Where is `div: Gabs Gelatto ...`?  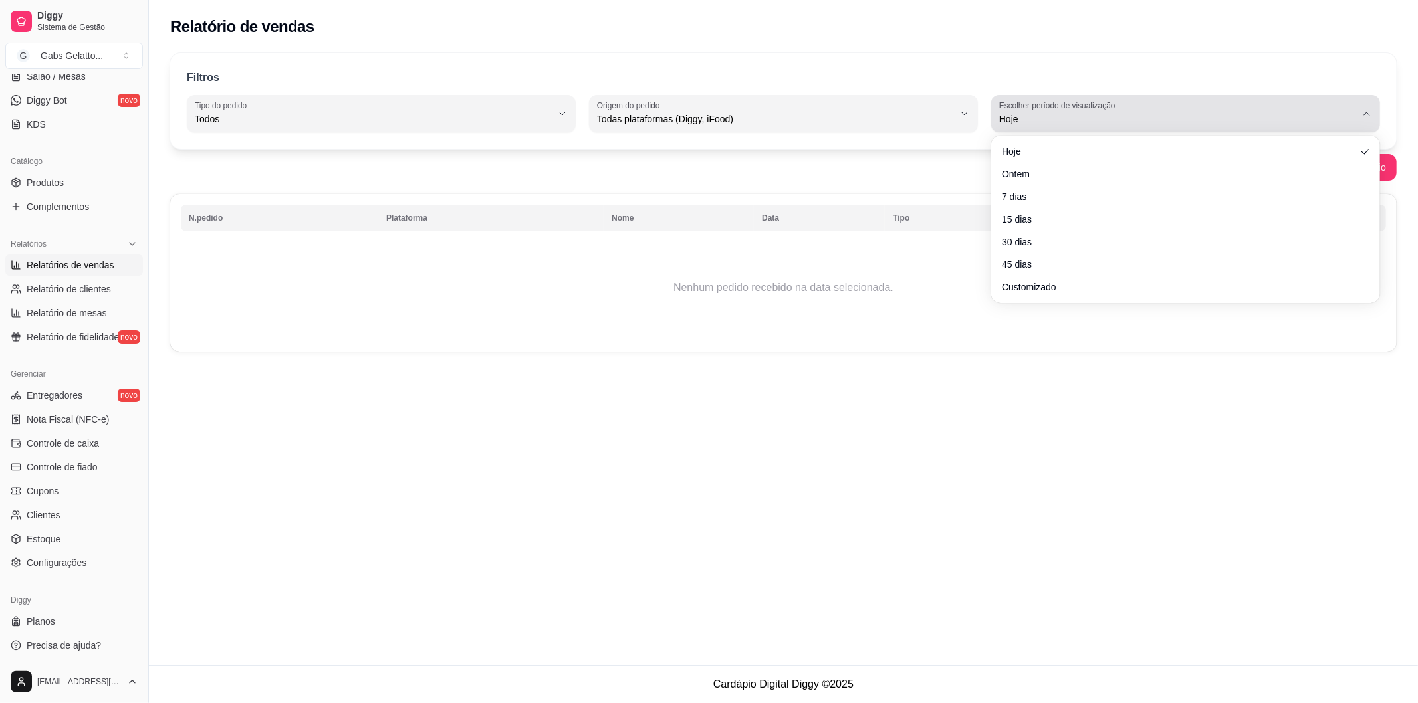 div: Gabs Gelatto ... is located at coordinates (72, 56).